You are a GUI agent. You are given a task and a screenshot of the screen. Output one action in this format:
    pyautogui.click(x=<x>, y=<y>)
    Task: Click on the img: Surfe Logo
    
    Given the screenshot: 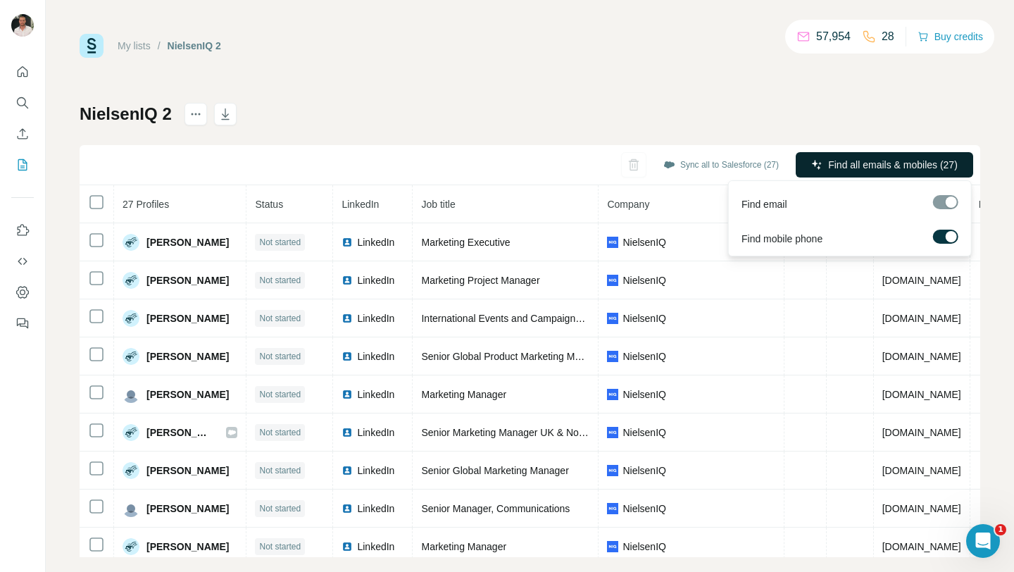 What is the action you would take?
    pyautogui.click(x=92, y=46)
    